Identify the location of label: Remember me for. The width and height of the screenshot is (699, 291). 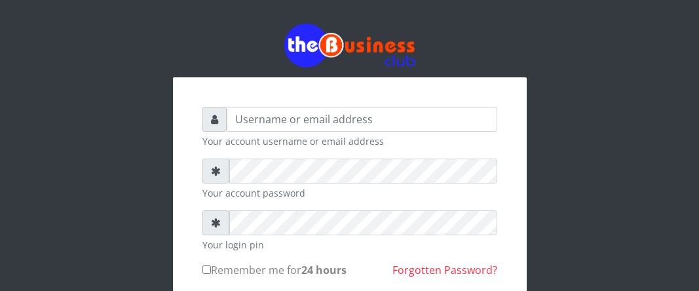
(275, 270).